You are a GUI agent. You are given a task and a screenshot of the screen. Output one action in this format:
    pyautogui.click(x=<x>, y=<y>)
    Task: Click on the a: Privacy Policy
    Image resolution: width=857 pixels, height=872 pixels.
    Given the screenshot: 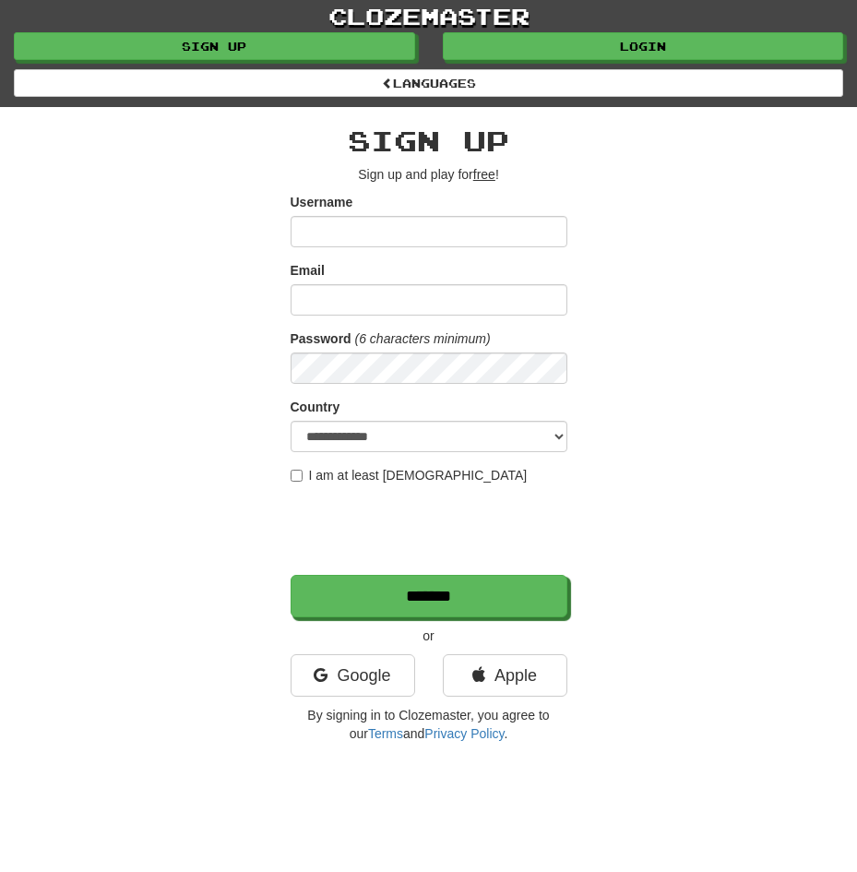 What is the action you would take?
    pyautogui.click(x=464, y=733)
    